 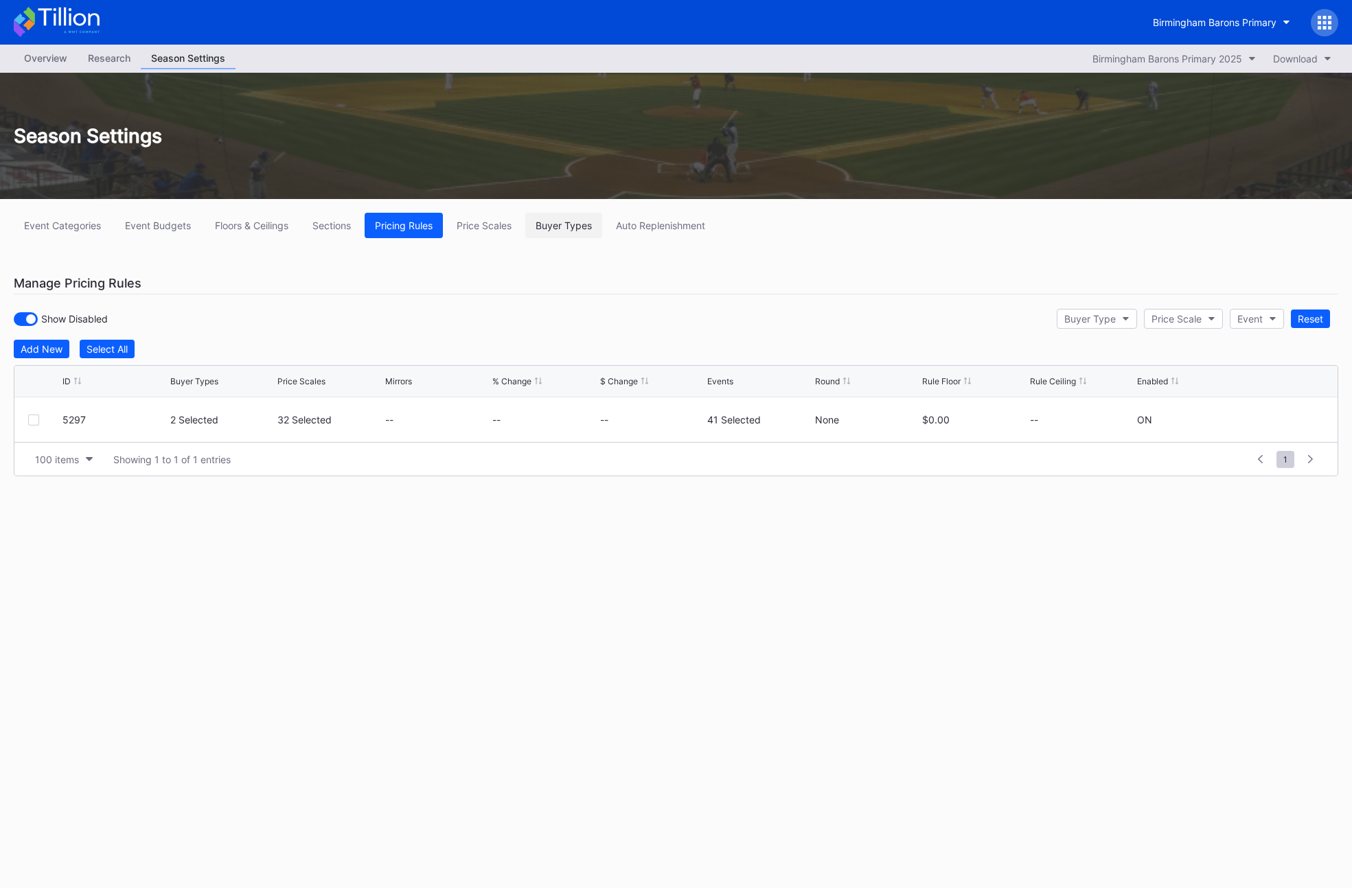 I want to click on div: 100 items, so click(x=57, y=459).